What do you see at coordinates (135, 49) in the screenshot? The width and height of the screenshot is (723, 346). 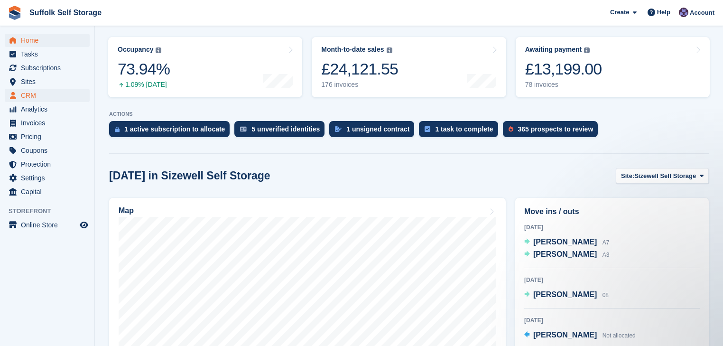 I see `div: Occupancy` at bounding box center [135, 49].